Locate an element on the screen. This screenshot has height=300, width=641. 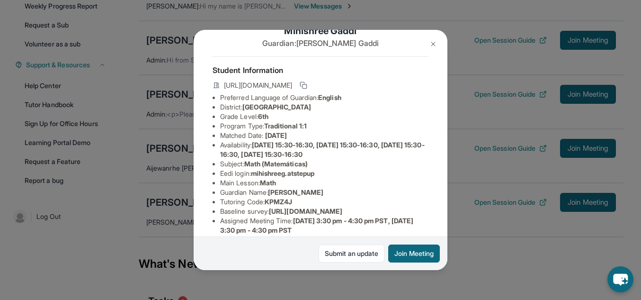
button: Join Meeting is located at coordinates (414, 253).